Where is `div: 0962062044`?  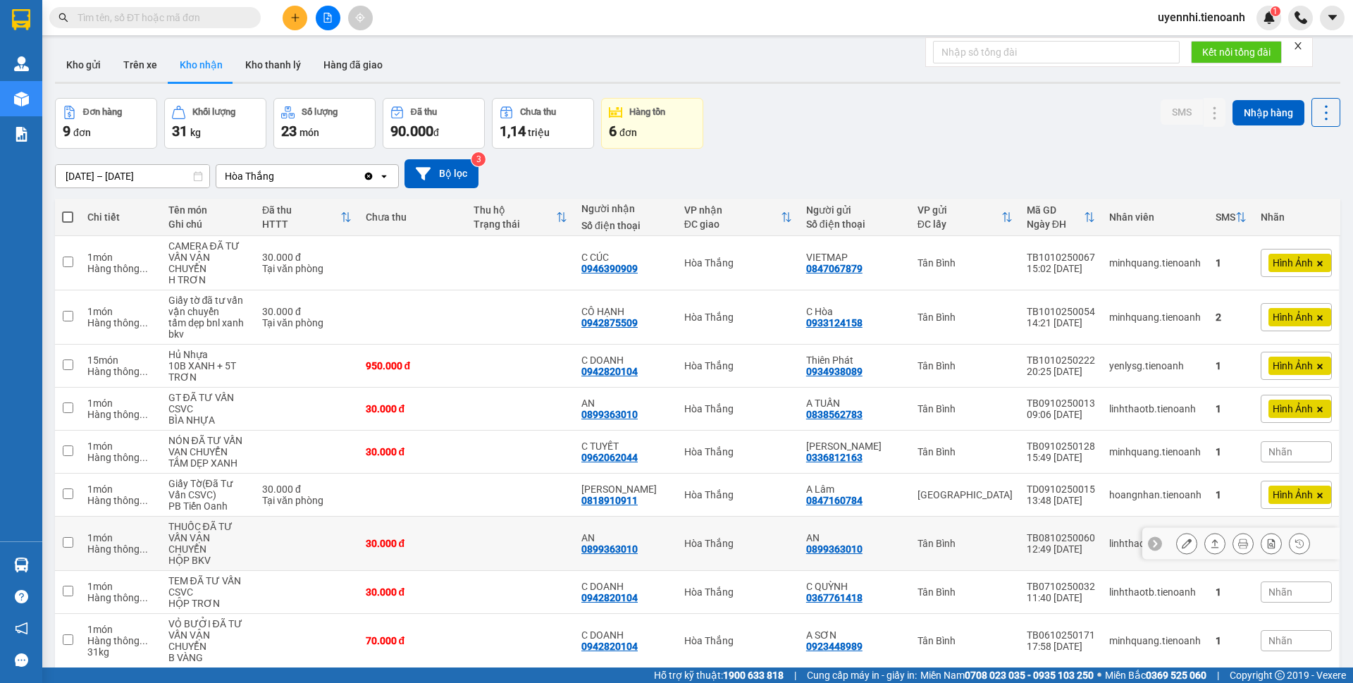
div: 0962062044 is located at coordinates (610, 457).